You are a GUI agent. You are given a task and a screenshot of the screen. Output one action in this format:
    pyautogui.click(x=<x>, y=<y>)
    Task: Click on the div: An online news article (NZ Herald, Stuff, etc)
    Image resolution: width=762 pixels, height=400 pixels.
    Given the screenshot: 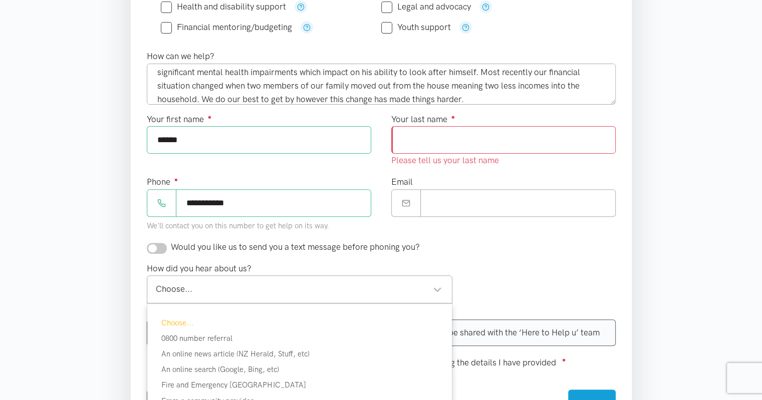 What is the action you would take?
    pyautogui.click(x=299, y=354)
    